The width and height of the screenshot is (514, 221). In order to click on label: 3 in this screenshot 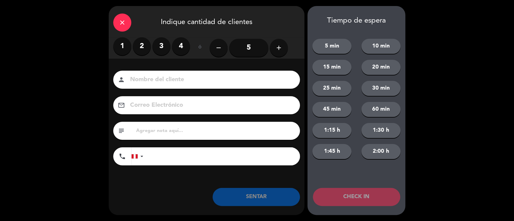, I will do `click(161, 46)`.